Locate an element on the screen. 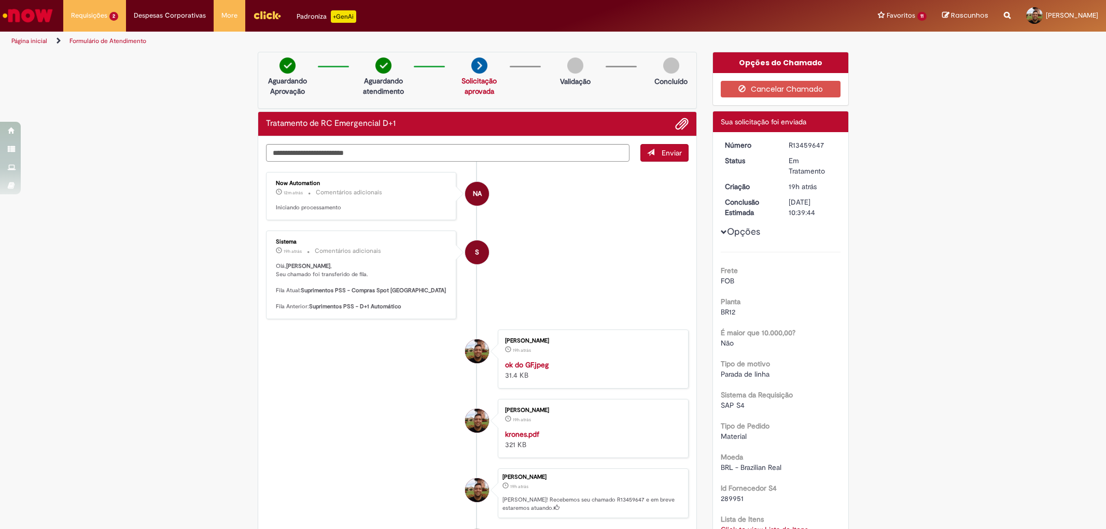 This screenshot has width=1106, height=529. b: Suprimentos PSS - D+1 Automático is located at coordinates (355, 306).